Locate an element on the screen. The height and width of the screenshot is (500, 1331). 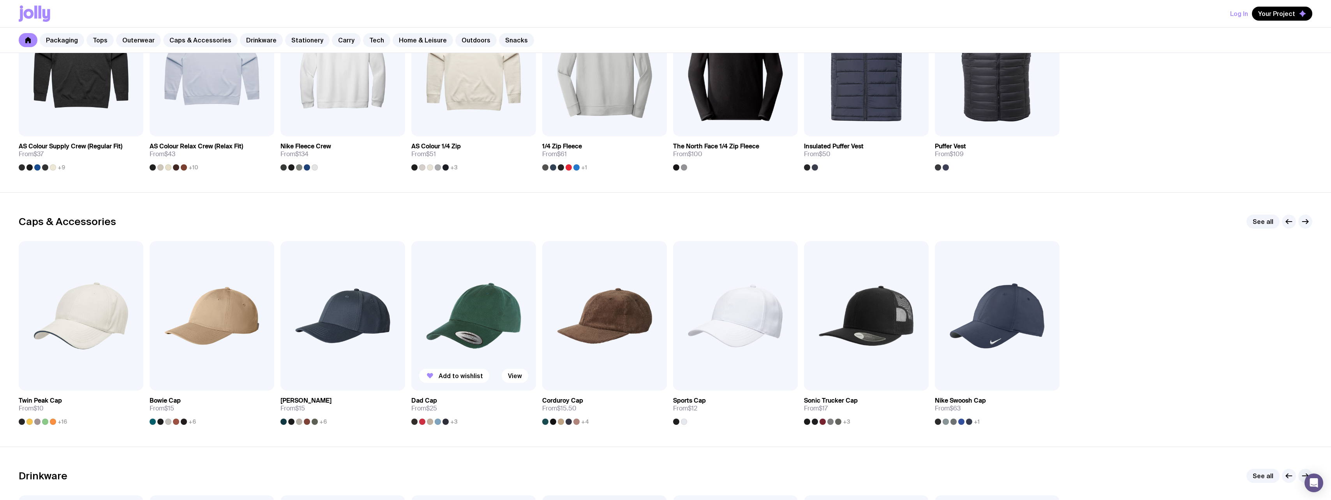
span: $12 is located at coordinates (693, 408).